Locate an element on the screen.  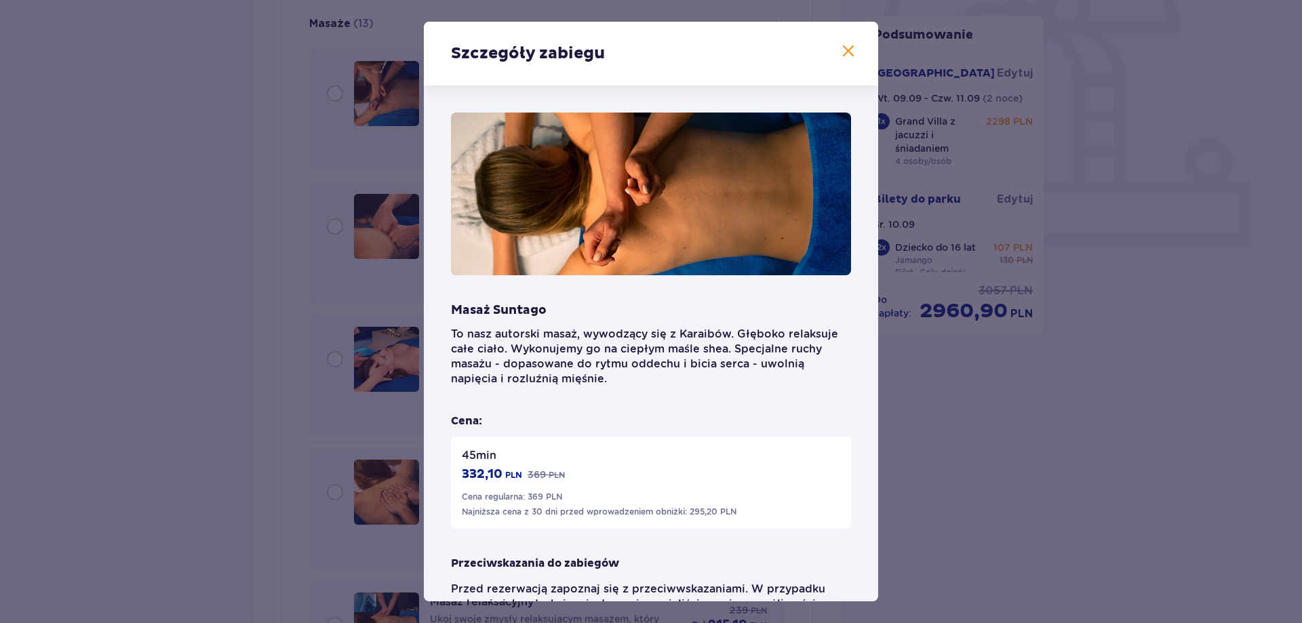
p: Cena regularna: 369 PLN is located at coordinates (512, 497).